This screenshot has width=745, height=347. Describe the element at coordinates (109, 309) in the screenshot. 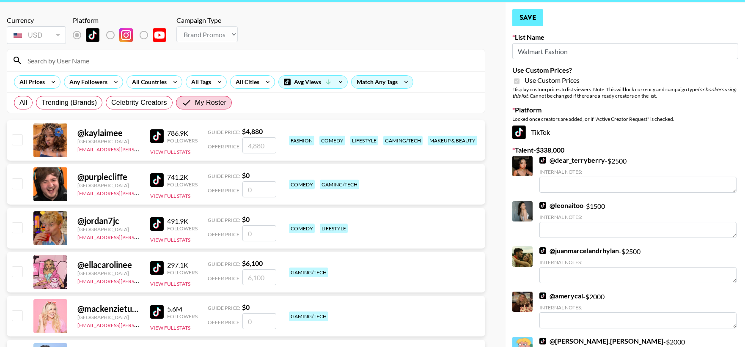

I see `div: @ mackenzieturner0` at that location.